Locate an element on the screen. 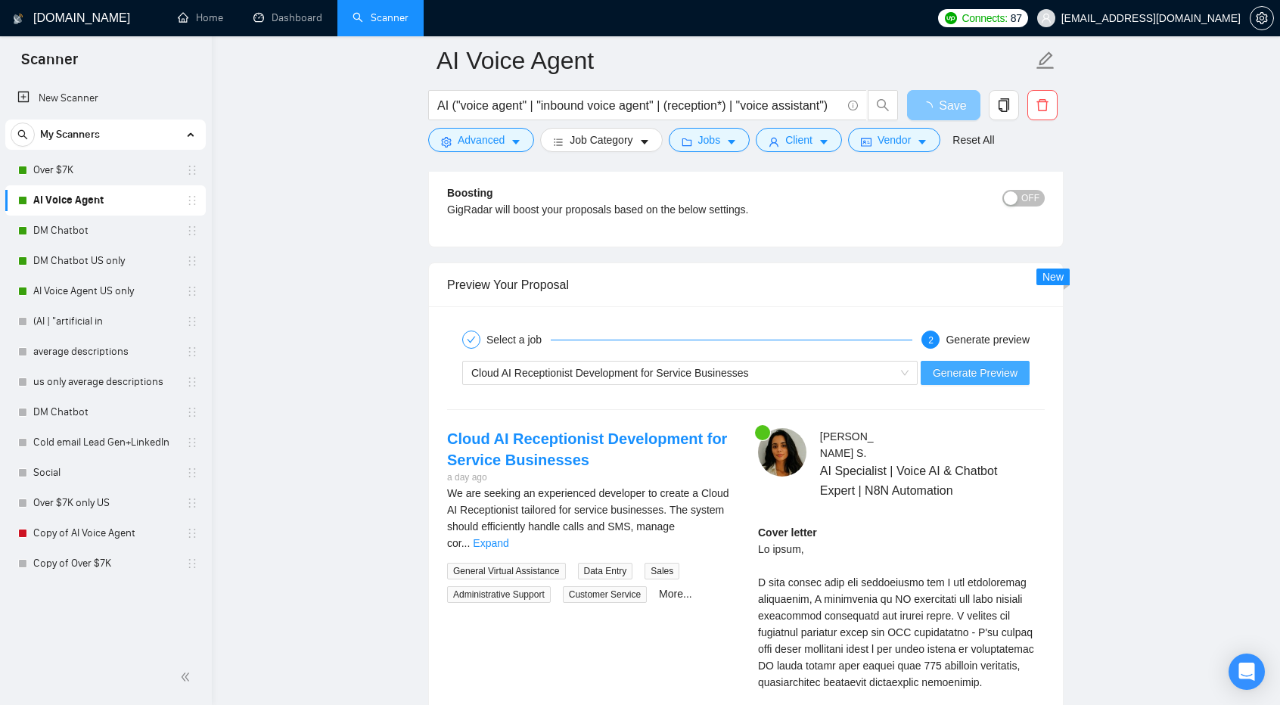 Image resolution: width=1280 pixels, height=705 pixels. a: Copy of AI Voice Agent is located at coordinates (105, 533).